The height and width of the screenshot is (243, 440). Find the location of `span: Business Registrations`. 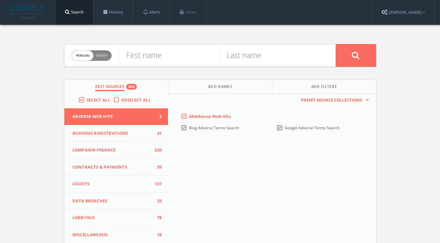

span: Business Registrations is located at coordinates (112, 133).